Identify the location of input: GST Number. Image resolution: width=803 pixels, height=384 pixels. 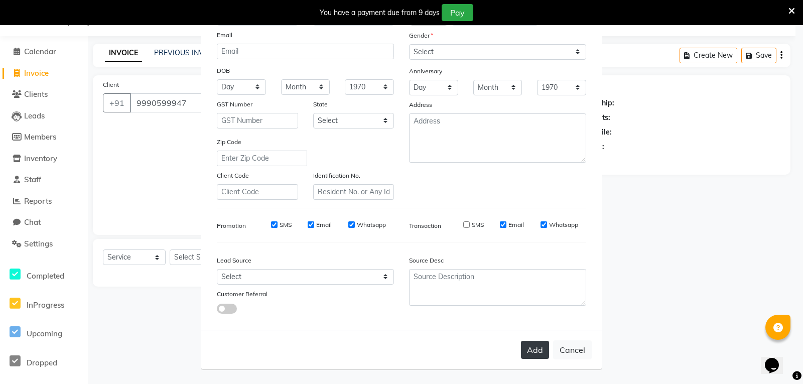
(257, 120).